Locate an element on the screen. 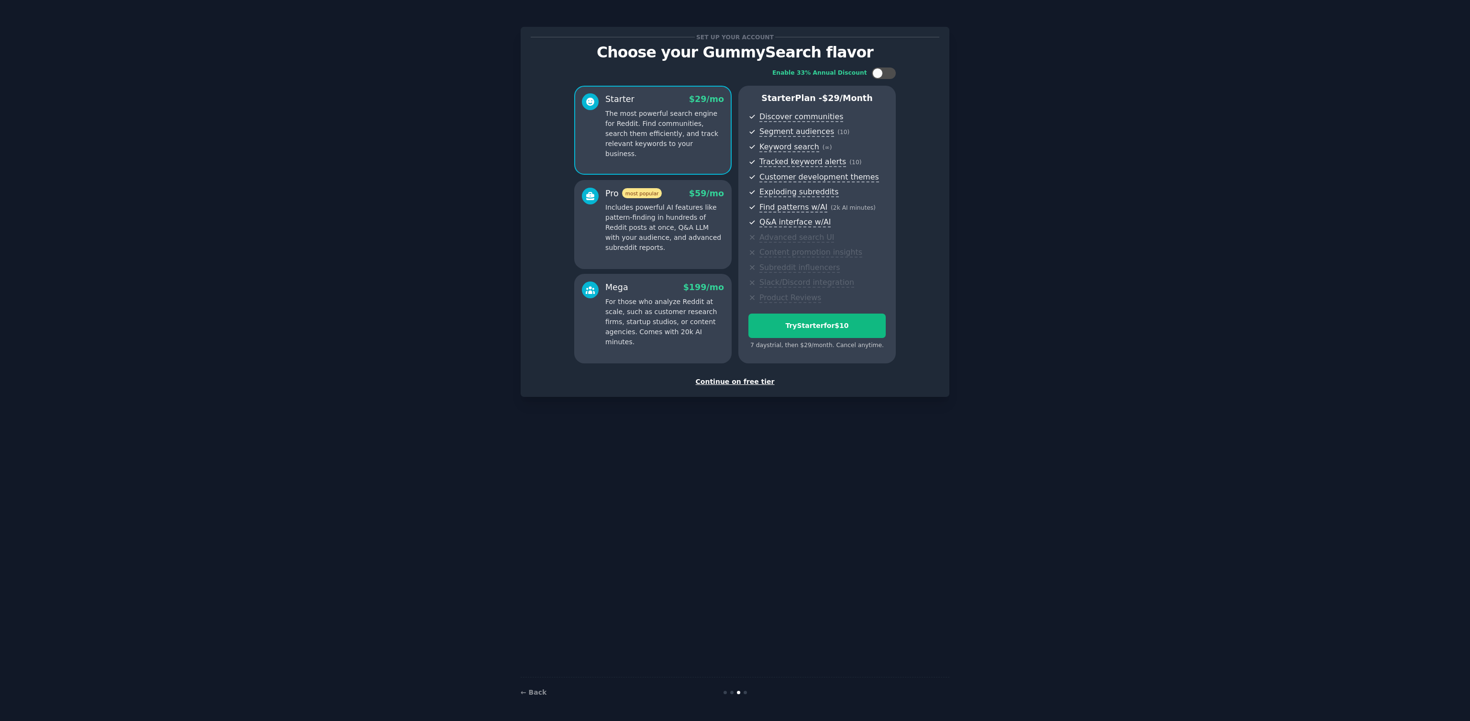 The image size is (1470, 721). span: $ 29 /month is located at coordinates (848, 98).